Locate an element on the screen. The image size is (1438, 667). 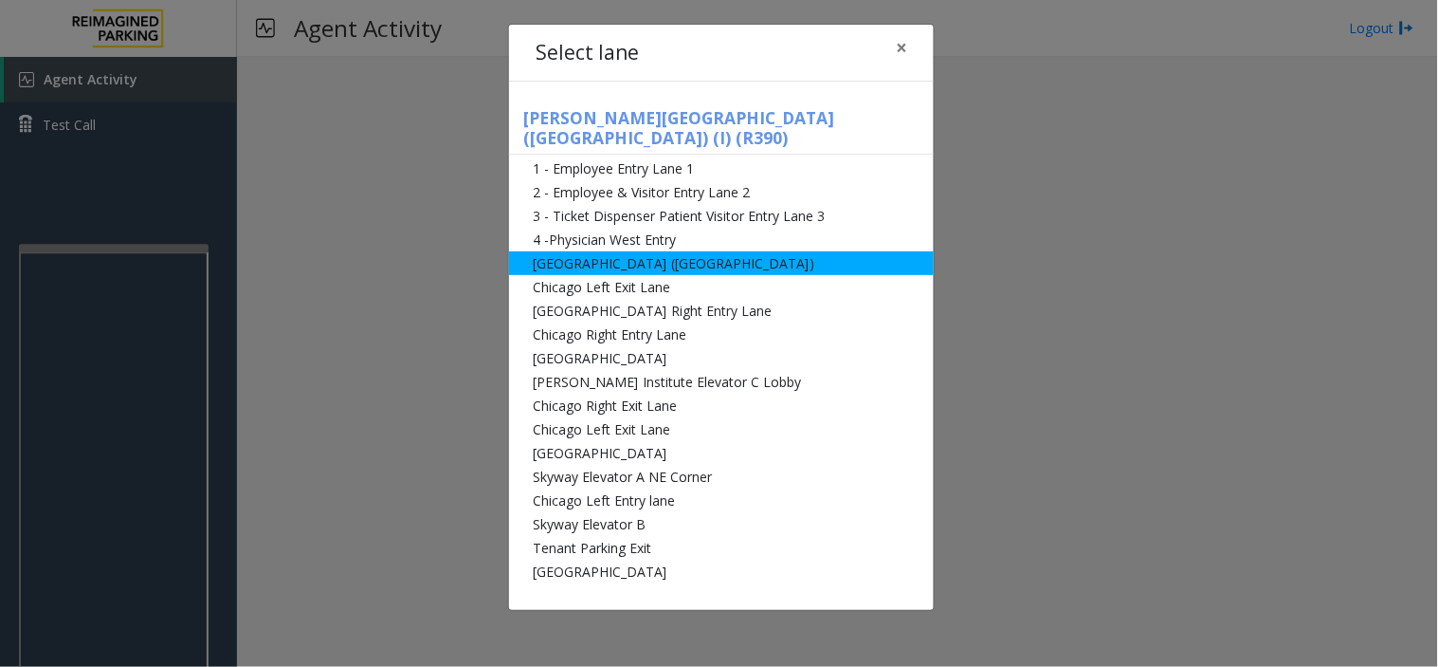
li: 2 - Employee & Visitor Entry Lane 2 is located at coordinates (722, 192).